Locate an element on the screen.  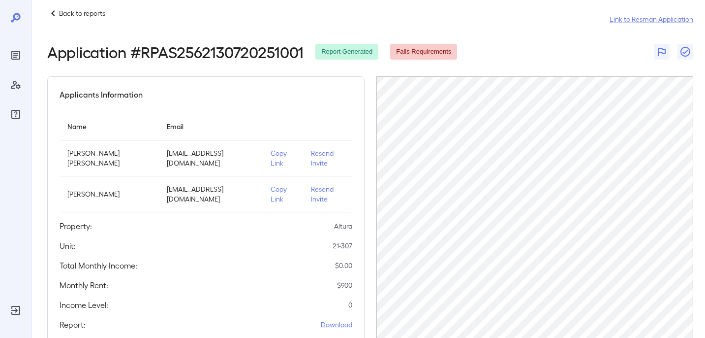
p: Altura is located at coordinates (343, 226).